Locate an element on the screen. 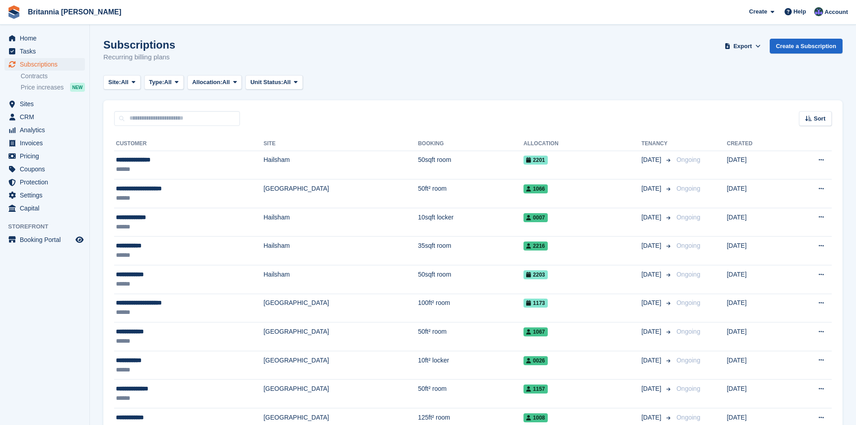  p: Recurring billing plans is located at coordinates (139, 57).